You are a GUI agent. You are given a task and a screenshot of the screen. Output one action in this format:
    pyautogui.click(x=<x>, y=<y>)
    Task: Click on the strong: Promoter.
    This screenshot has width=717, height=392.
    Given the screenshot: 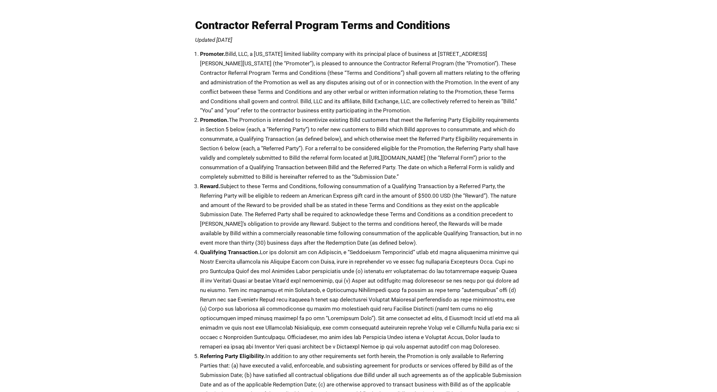 What is the action you would take?
    pyautogui.click(x=212, y=54)
    